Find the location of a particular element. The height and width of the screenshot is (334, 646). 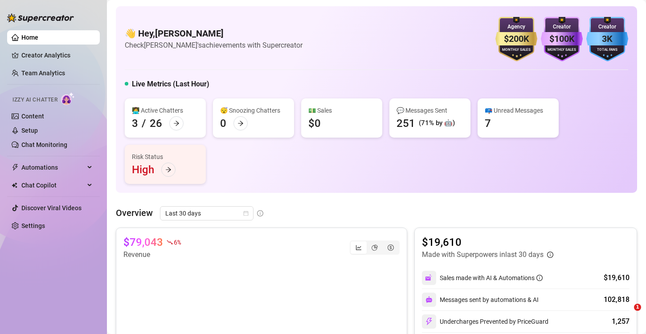

article: $19,610 is located at coordinates (488, 242).